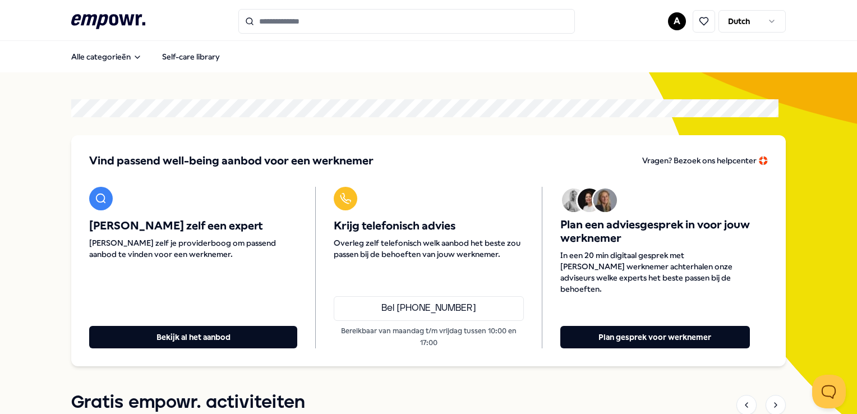  Describe the element at coordinates (193, 337) in the screenshot. I see `button: Bekijk al het aanbod` at that location.